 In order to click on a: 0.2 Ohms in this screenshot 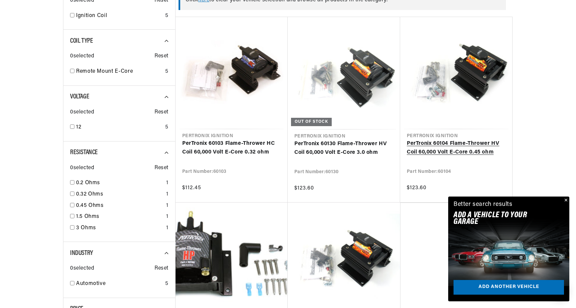, I will do `click(120, 183)`.